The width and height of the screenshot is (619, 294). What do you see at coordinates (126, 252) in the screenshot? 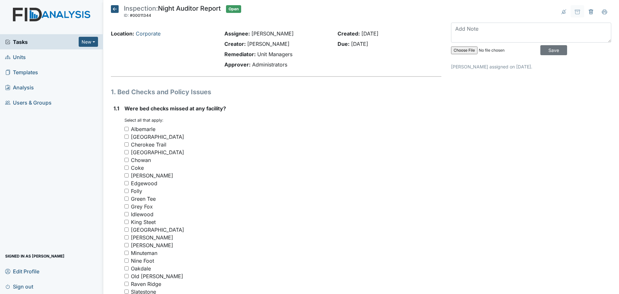
I see `input: Minuteman` at bounding box center [126, 252].